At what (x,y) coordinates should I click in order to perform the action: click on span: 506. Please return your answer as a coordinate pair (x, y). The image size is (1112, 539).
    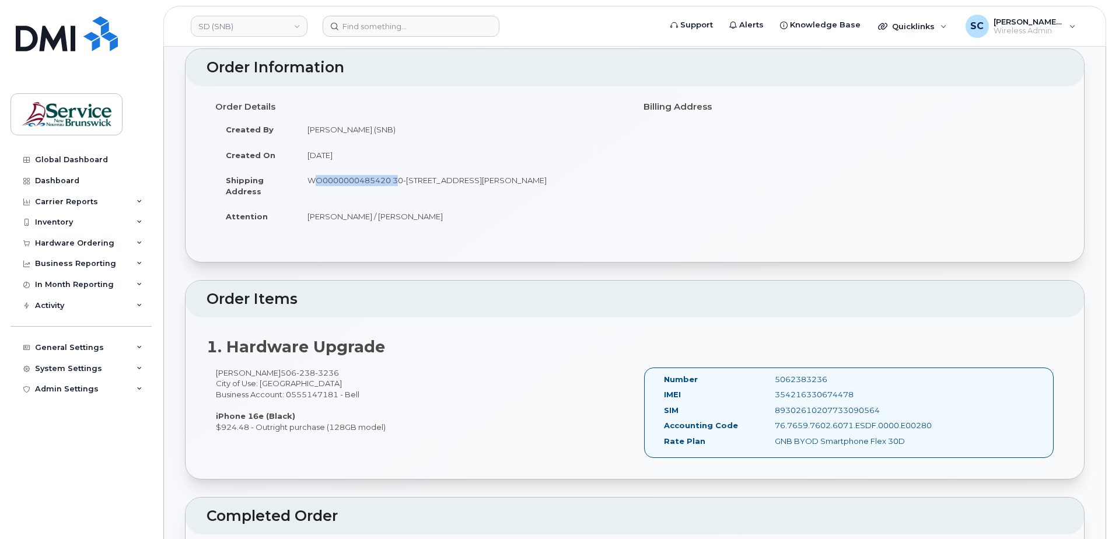
    Looking at the image, I should click on (310, 373).